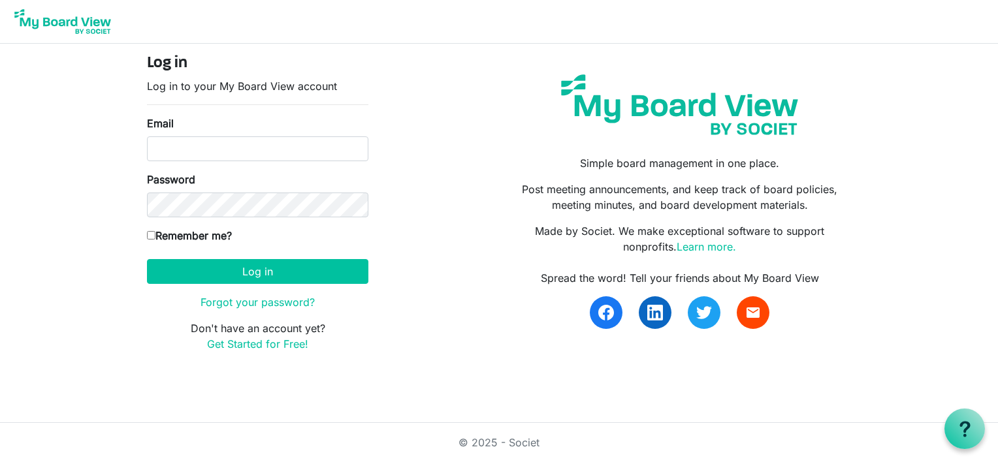 The height and width of the screenshot is (462, 998). What do you see at coordinates (189, 236) in the screenshot?
I see `label: Remember me?` at bounding box center [189, 236].